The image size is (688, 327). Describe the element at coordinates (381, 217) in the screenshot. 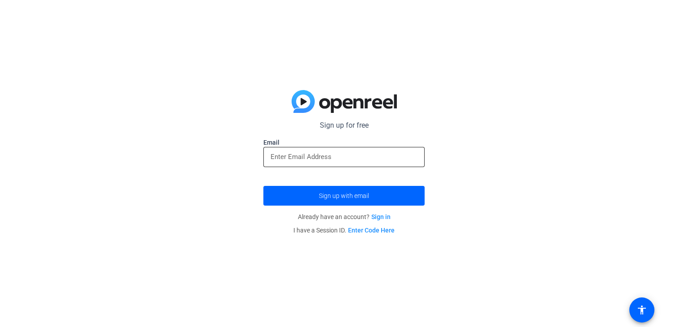

I see `a: Sign in` at that location.